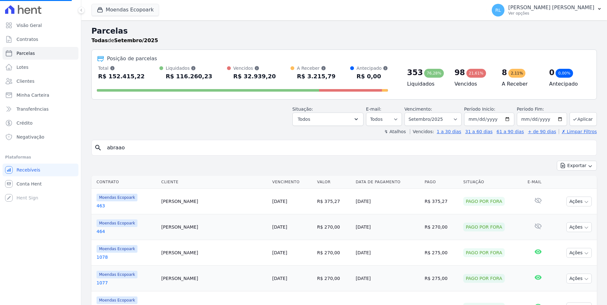 This screenshot has width=607, height=305. What do you see at coordinates (125, 182) in the screenshot?
I see `th: Contrato` at bounding box center [125, 182].